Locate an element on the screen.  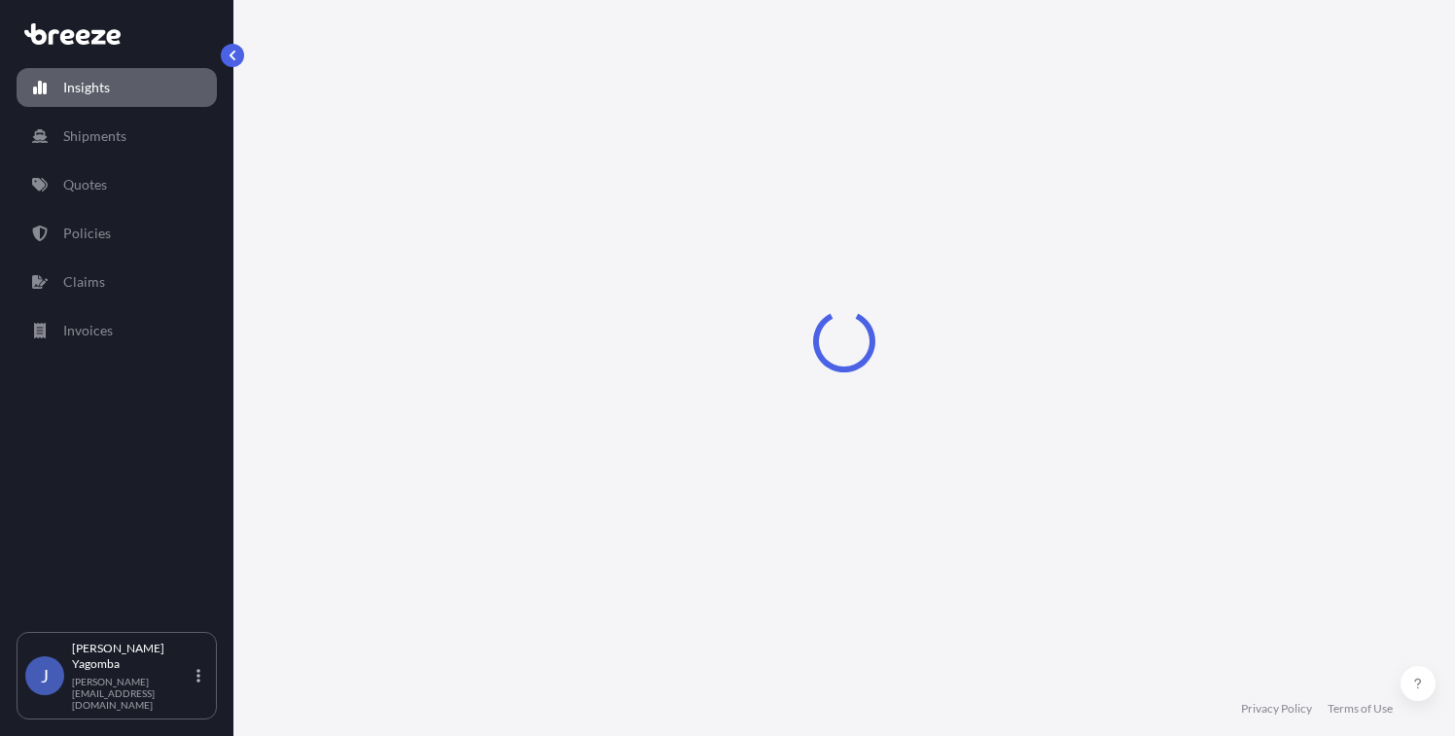
a: Invoices is located at coordinates (117, 331).